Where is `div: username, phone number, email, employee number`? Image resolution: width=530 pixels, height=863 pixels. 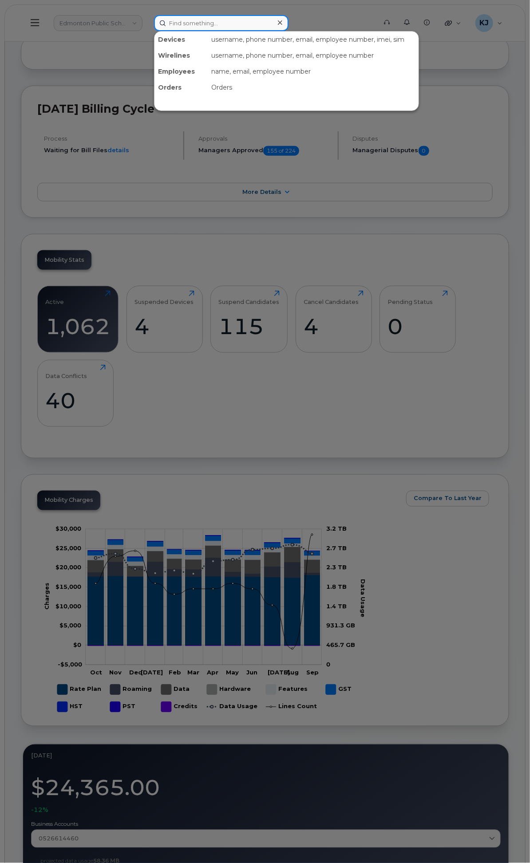
div: username, phone number, email, employee number is located at coordinates (313, 55).